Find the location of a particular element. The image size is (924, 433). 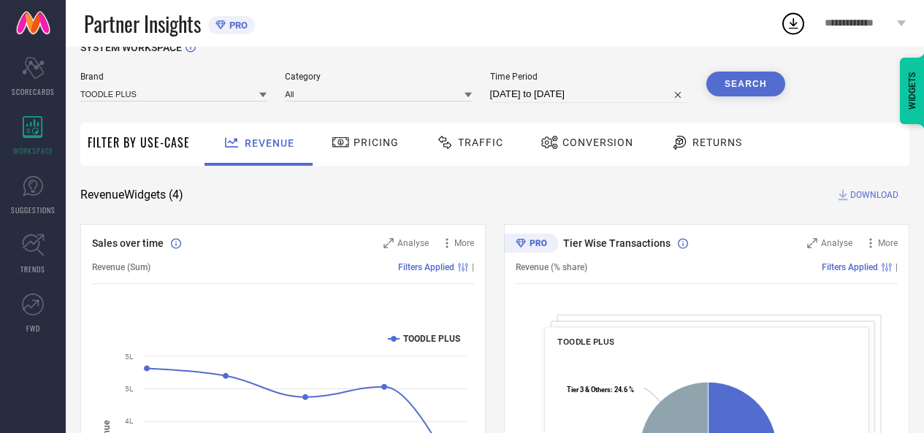

button: Search is located at coordinates (746, 84).